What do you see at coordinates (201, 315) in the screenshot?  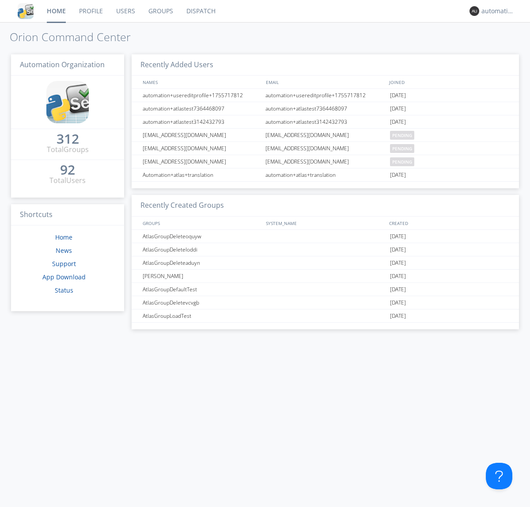 I see `div: AtlasGroupLoadTest` at bounding box center [201, 315].